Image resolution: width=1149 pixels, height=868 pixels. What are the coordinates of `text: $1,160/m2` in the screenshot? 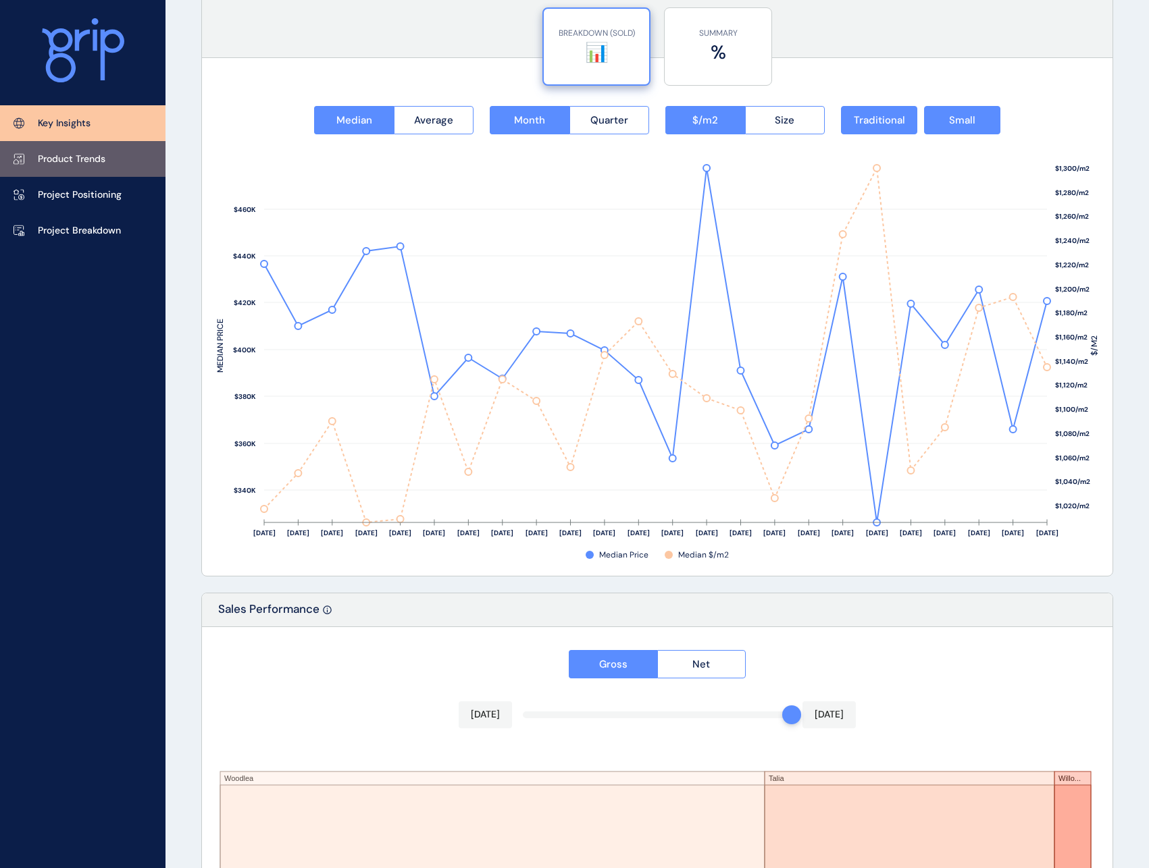 It's located at (1071, 337).